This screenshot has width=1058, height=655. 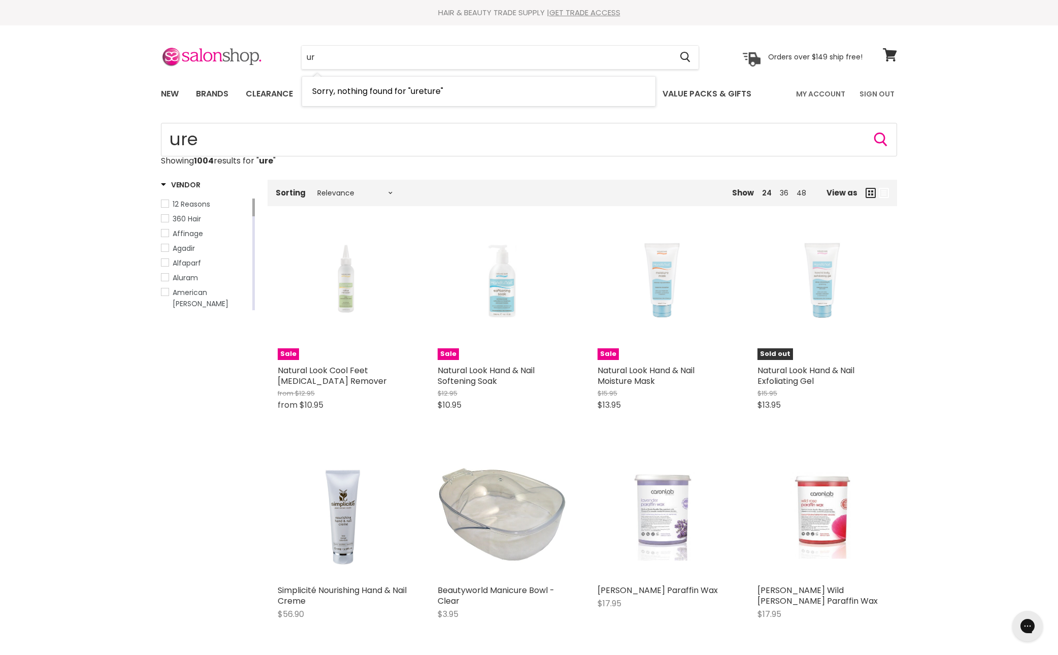 I want to click on a: 360 Hair, so click(x=206, y=219).